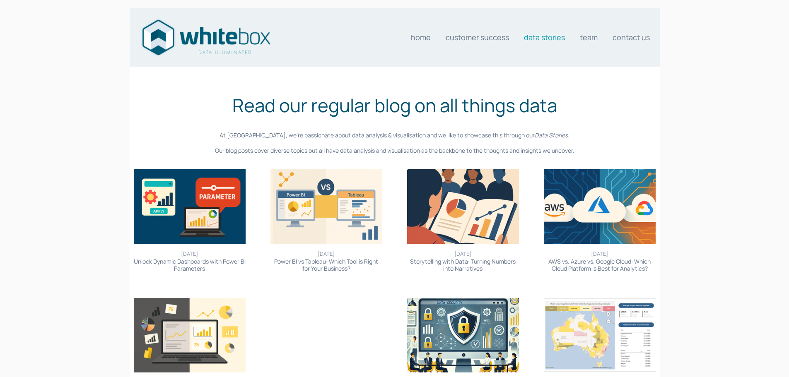 The height and width of the screenshot is (377, 789). I want to click on img: Power BI Row-Level Security: How to Control Data Access Effectively, so click(463, 336).